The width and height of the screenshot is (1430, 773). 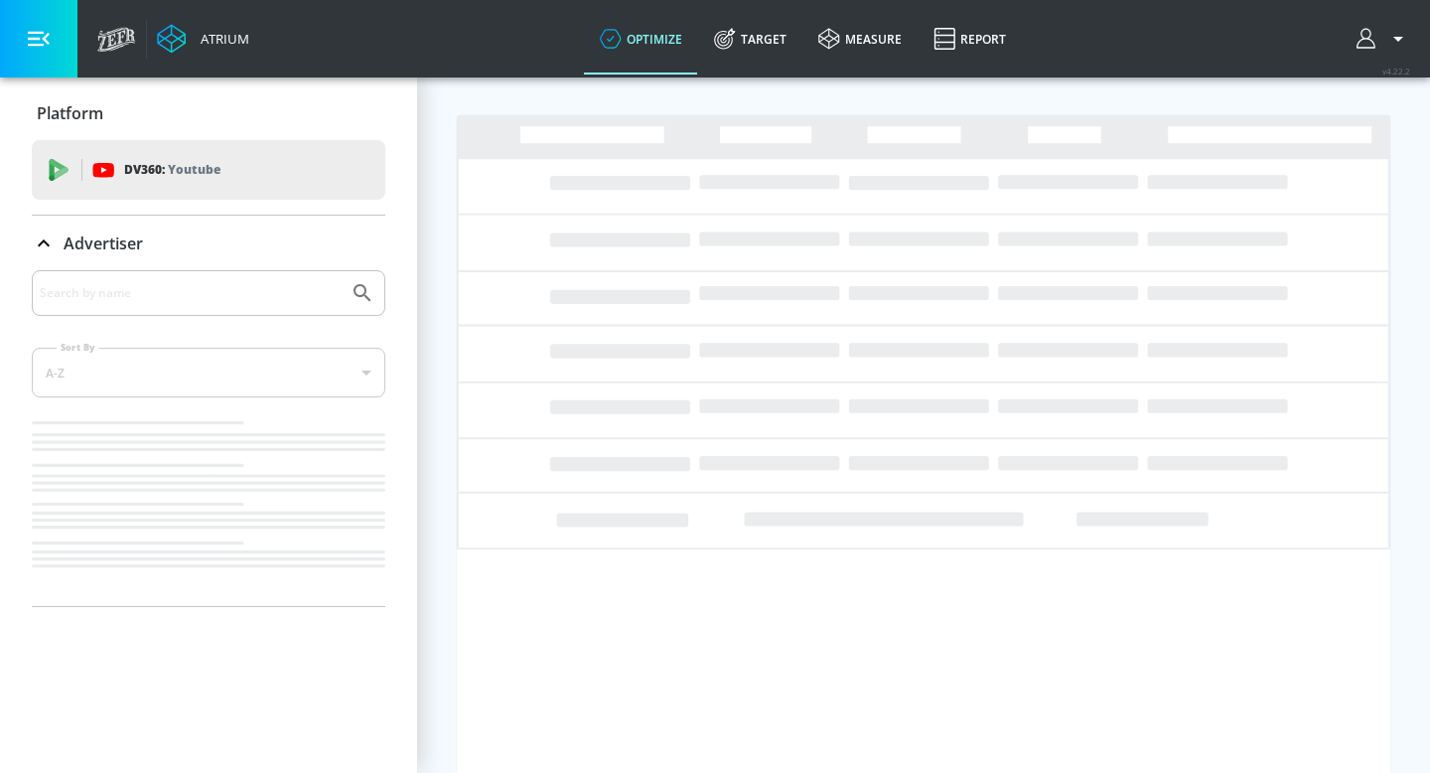 What do you see at coordinates (70, 113) in the screenshot?
I see `p: Platform` at bounding box center [70, 113].